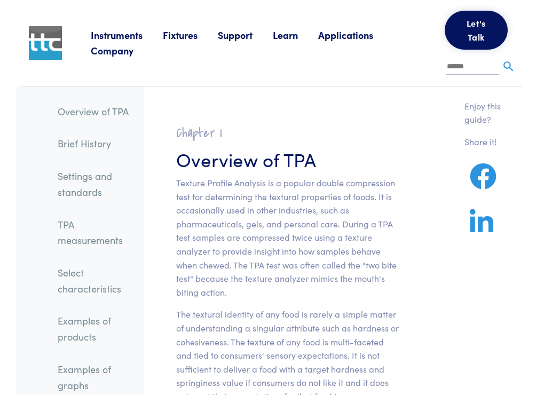 This screenshot has height=395, width=544. I want to click on a: Support, so click(245, 35).